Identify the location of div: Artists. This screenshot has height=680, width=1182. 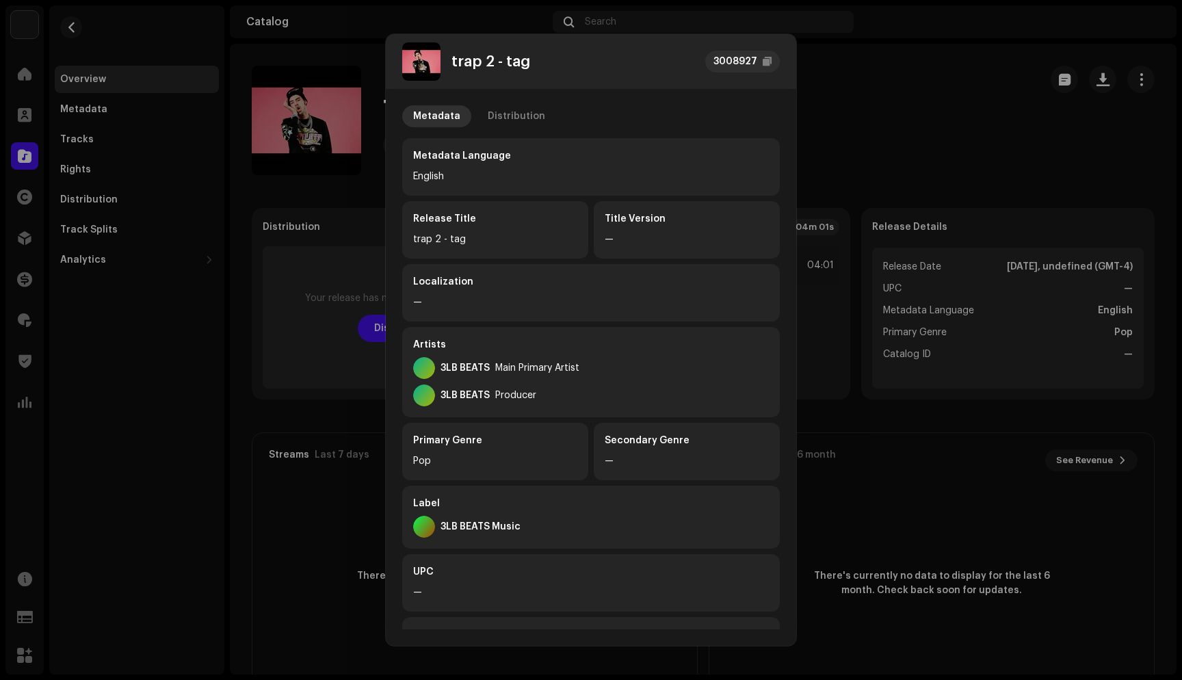
(591, 345).